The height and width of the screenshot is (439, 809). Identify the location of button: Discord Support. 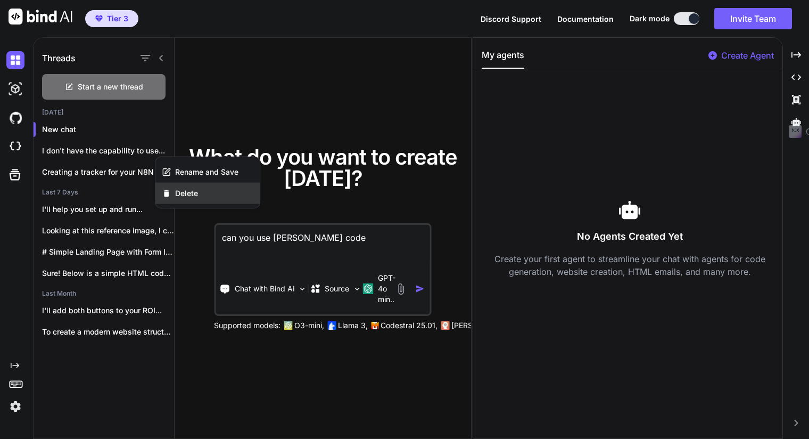
(511, 19).